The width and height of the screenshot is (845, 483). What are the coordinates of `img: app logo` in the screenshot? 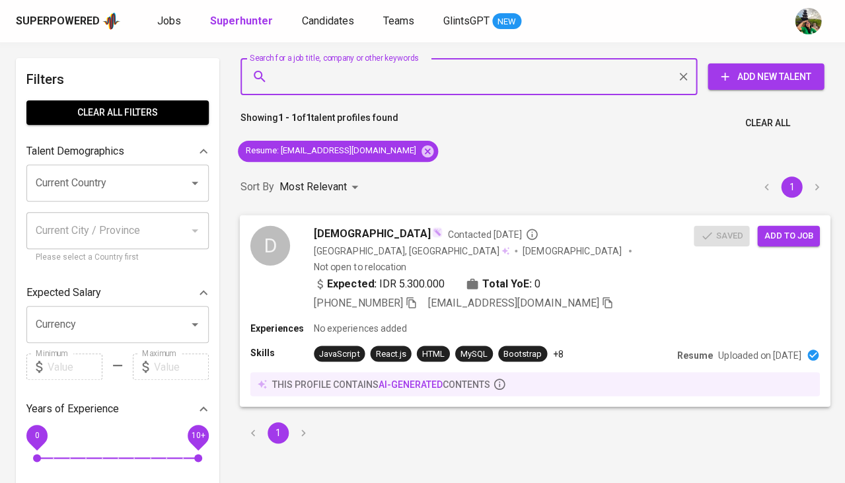 It's located at (111, 21).